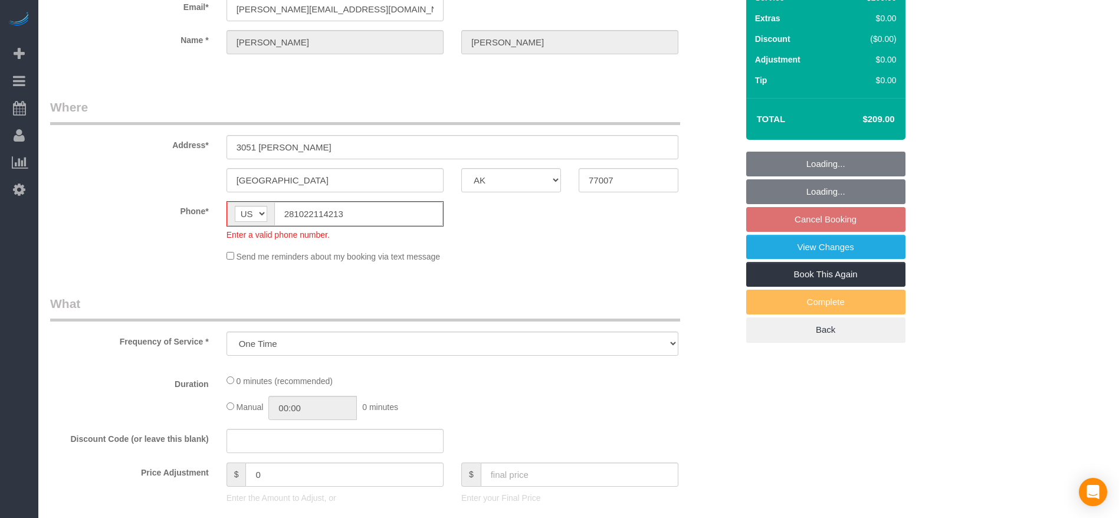 This screenshot has height=518, width=1119. Describe the element at coordinates (129, 382) in the screenshot. I see `label: Duration` at that location.